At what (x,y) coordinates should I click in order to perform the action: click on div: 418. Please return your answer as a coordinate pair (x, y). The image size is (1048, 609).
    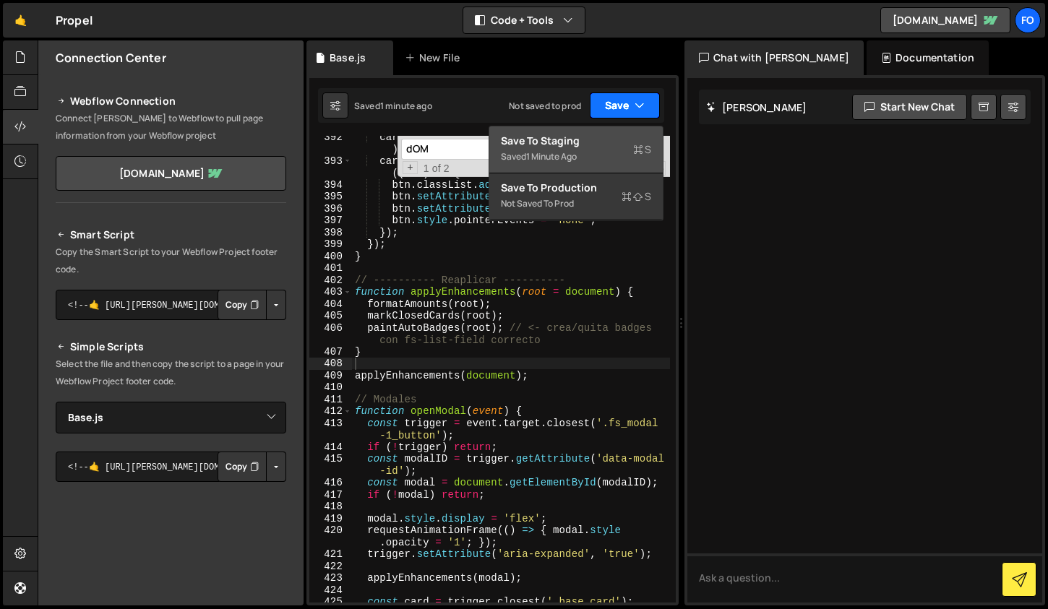
    Looking at the image, I should click on (330, 507).